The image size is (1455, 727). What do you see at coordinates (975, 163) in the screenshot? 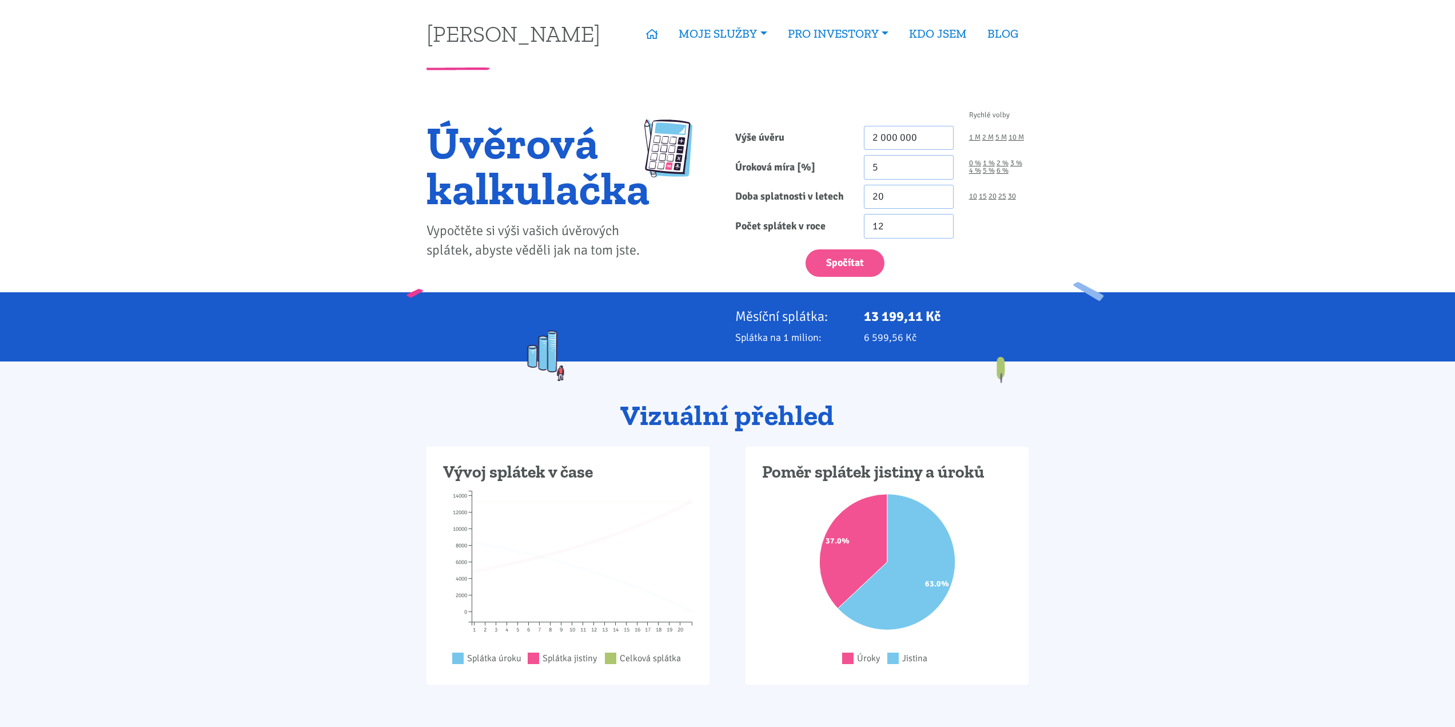
I see `a: 0 %` at bounding box center [975, 163].